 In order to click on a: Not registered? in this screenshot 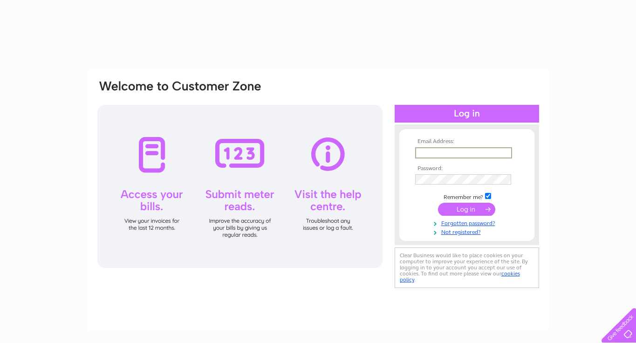, I will do `click(467, 231)`.